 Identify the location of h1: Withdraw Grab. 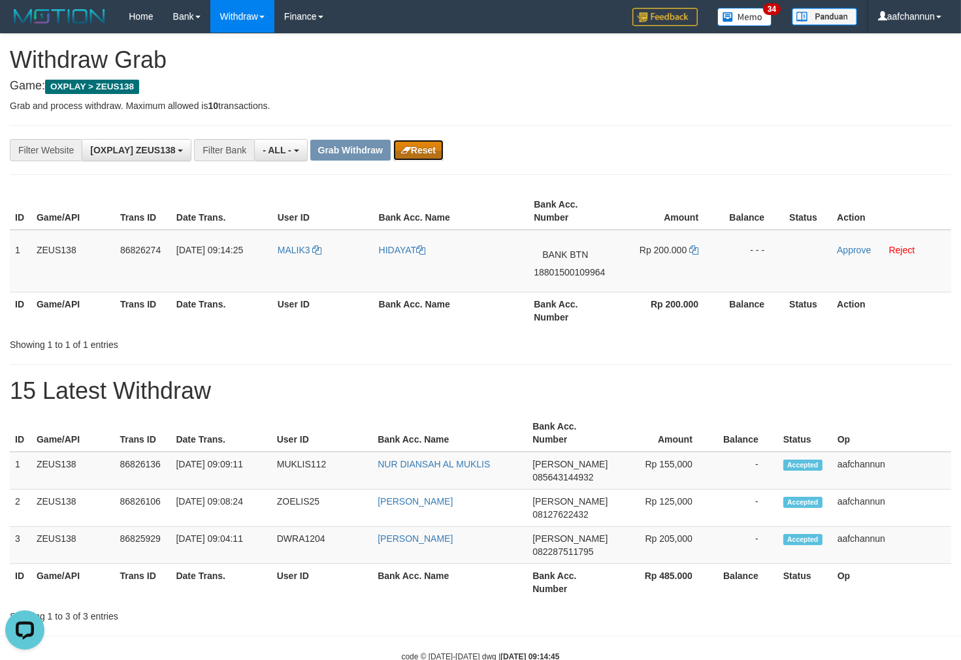
(480, 60).